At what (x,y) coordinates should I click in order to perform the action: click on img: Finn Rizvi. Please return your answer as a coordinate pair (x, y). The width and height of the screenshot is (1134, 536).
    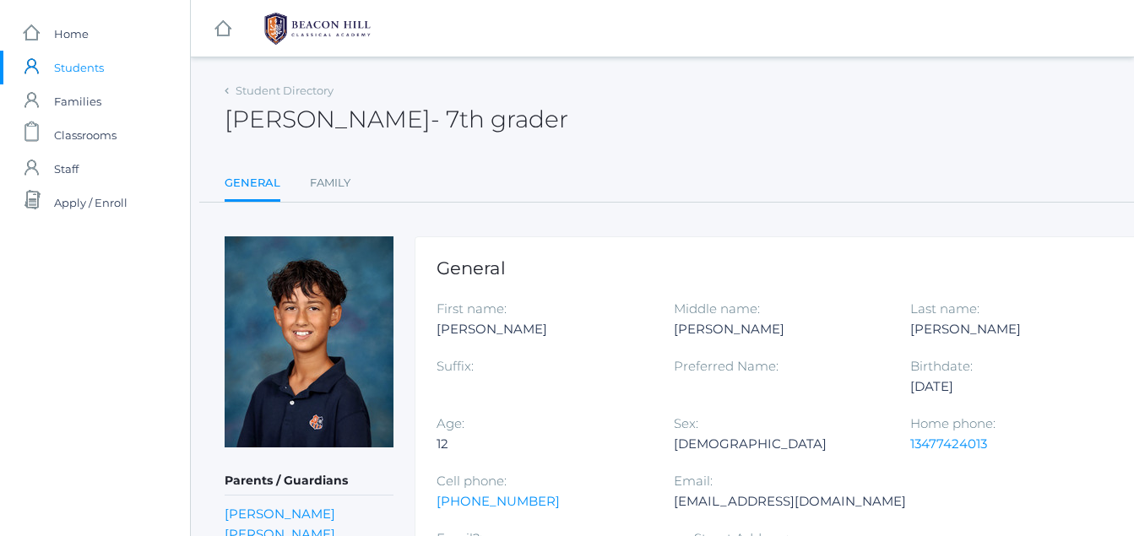
    Looking at the image, I should click on (309, 342).